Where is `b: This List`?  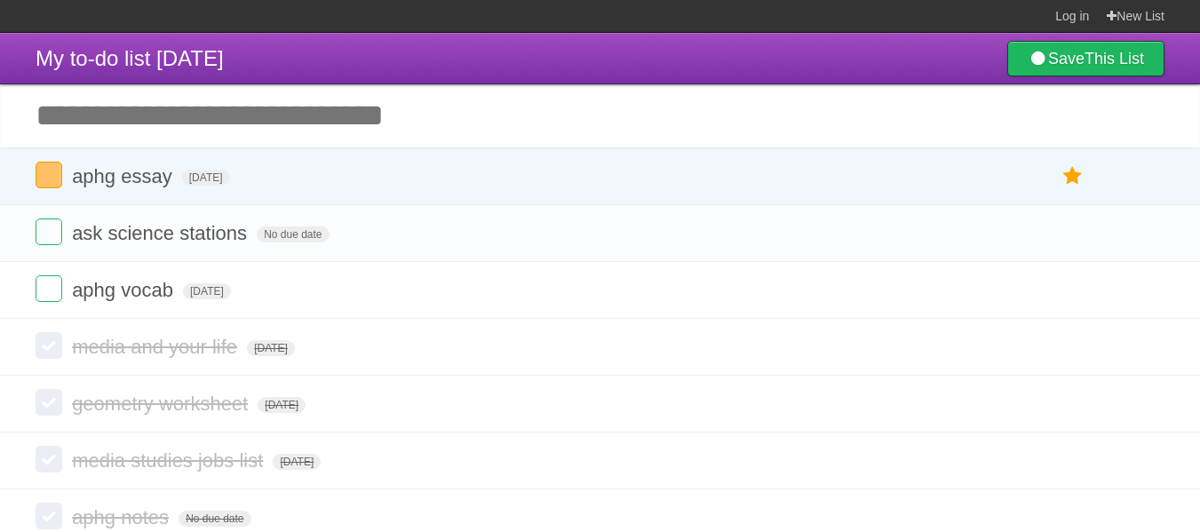 b: This List is located at coordinates (1114, 59).